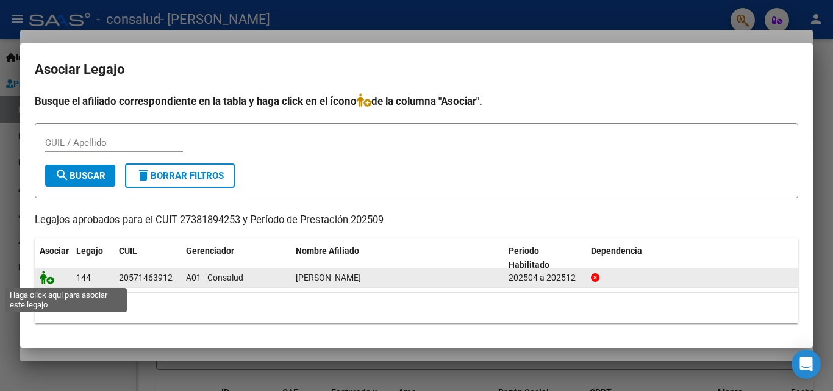  Describe the element at coordinates (53, 258) in the screenshot. I see `datatable-header-cell: Asociar` at that location.